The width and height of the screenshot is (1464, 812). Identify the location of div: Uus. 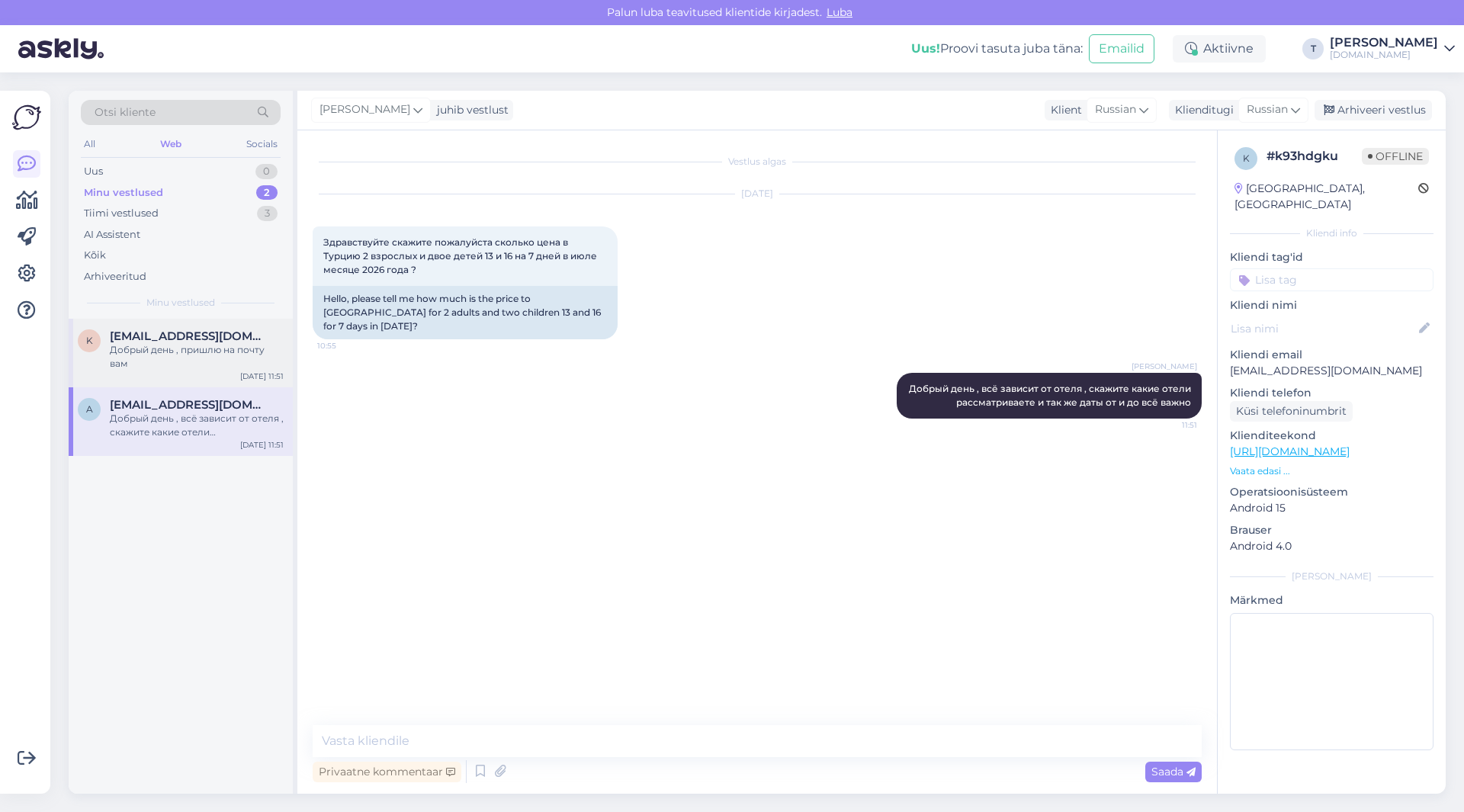
(93, 172).